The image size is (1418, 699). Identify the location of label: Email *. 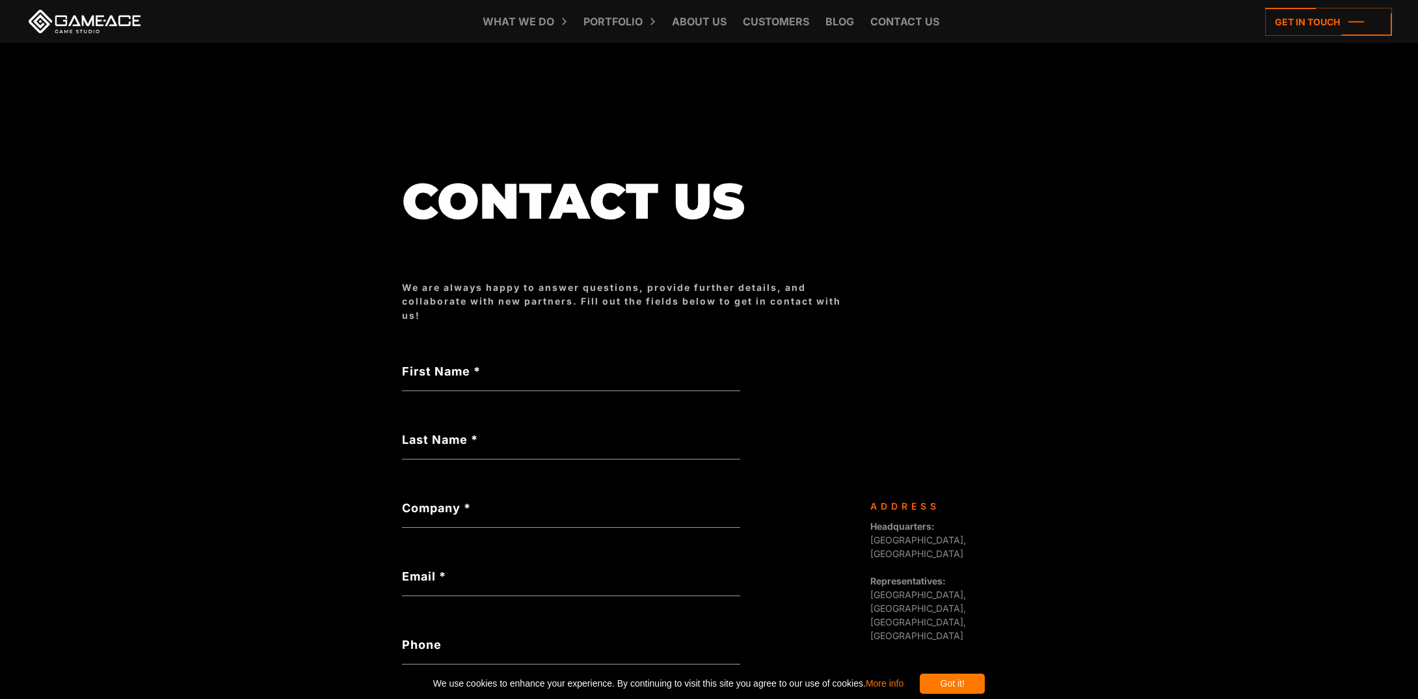
(571, 576).